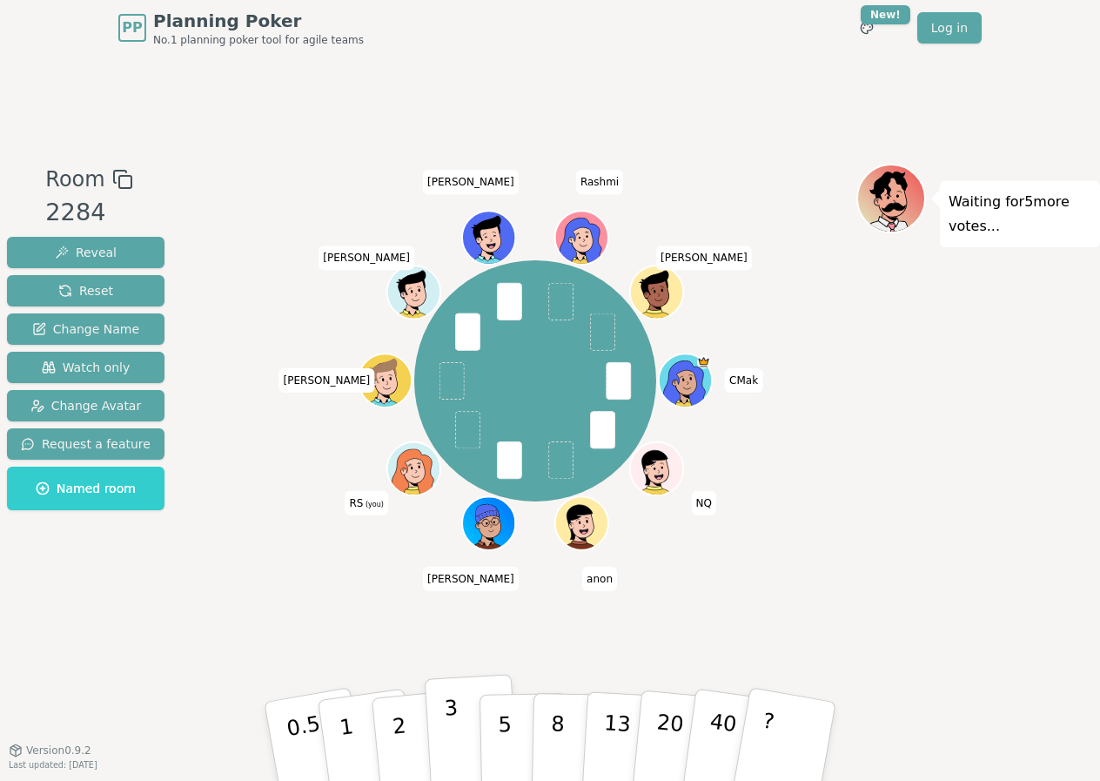 This screenshot has height=781, width=1100. I want to click on div: 2284, so click(89, 212).